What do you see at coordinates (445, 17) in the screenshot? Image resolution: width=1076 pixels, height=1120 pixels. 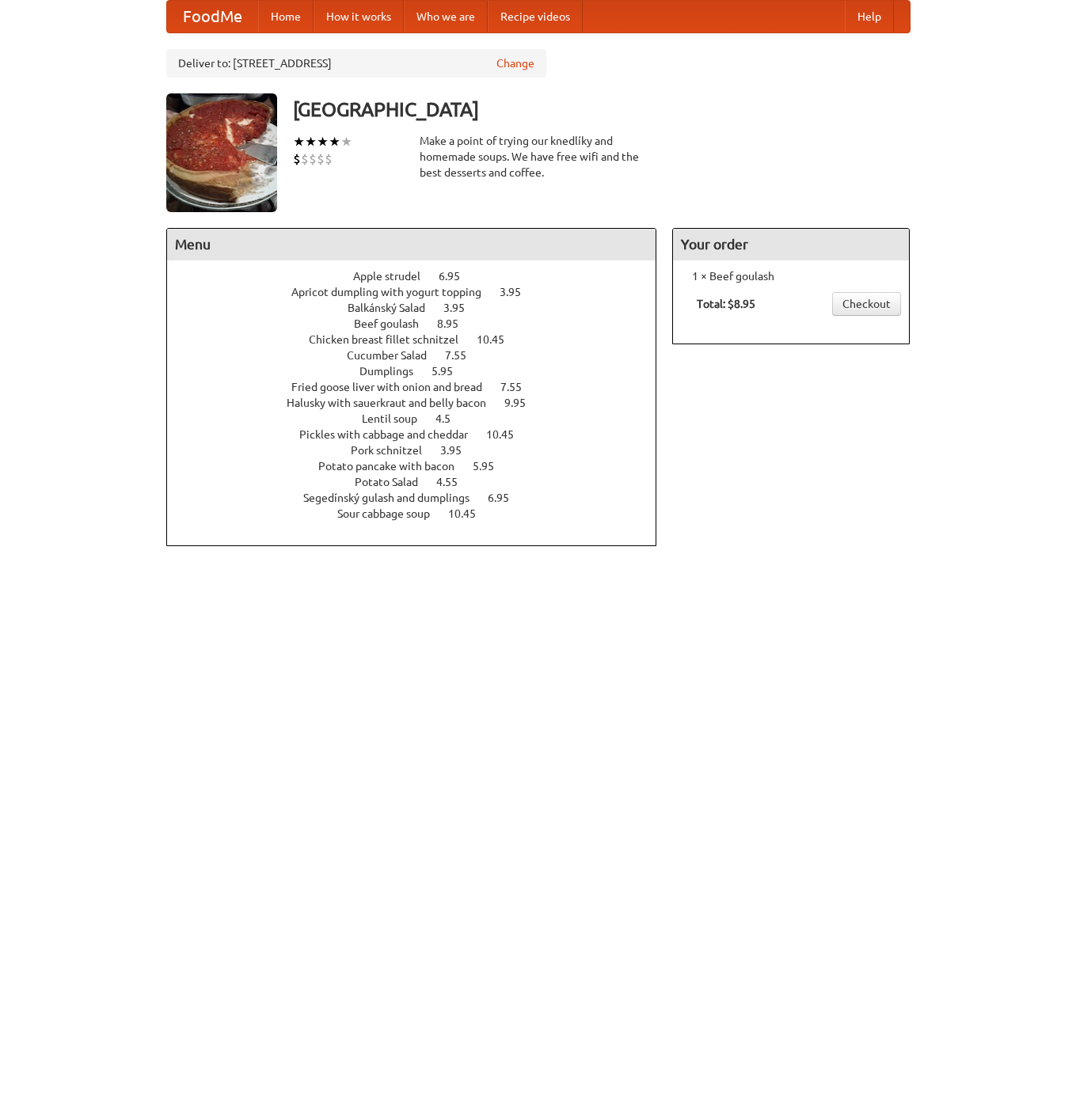 I see `a: Who we are` at bounding box center [445, 17].